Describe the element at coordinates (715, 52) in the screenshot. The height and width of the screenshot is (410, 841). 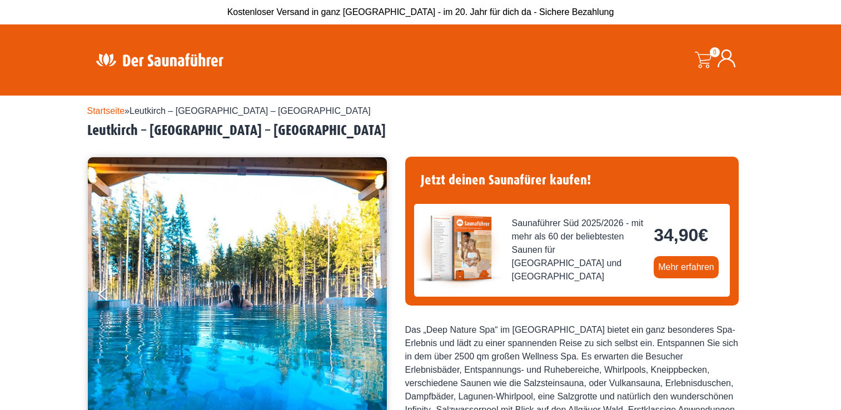
I see `span: 0` at that location.